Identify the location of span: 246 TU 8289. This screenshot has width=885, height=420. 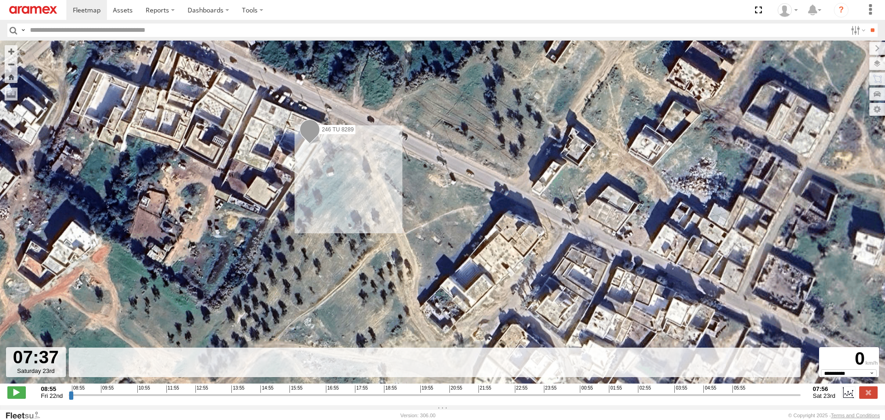
(337, 129).